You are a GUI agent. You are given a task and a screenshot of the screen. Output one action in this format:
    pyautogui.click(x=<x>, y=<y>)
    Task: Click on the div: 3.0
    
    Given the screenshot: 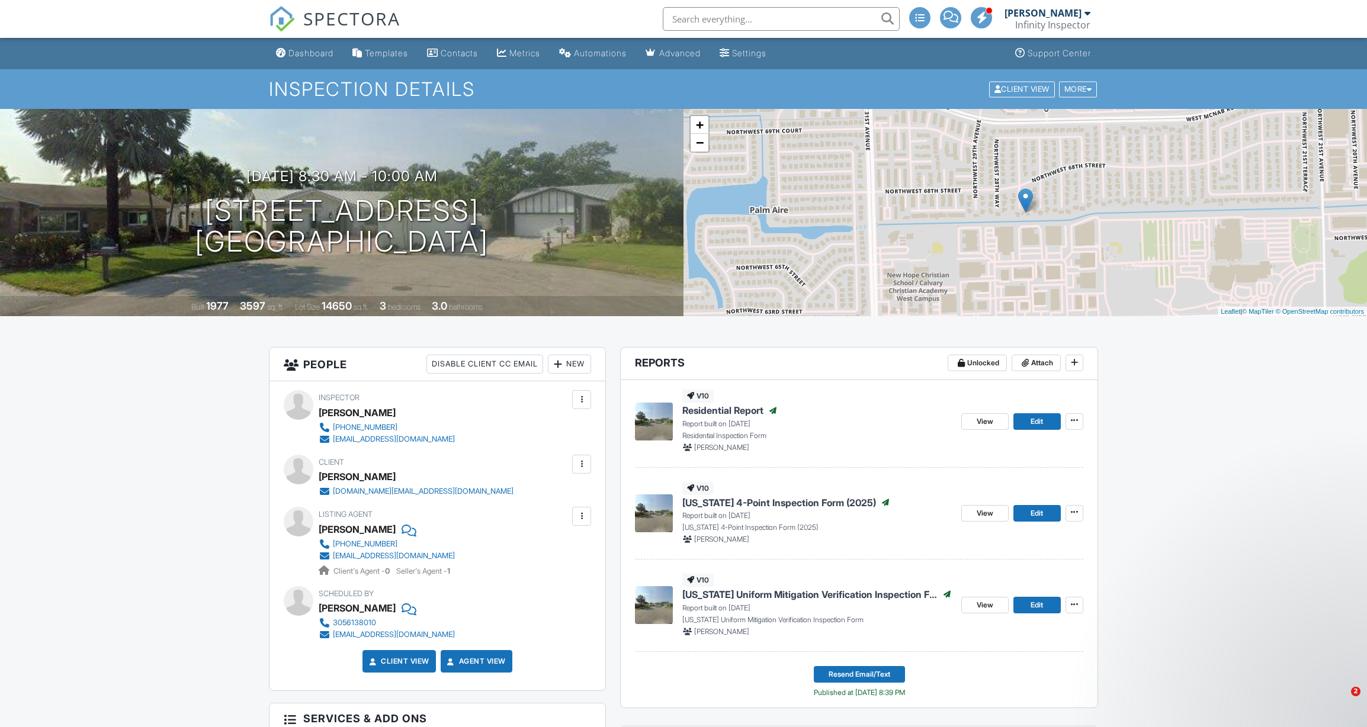 What is the action you would take?
    pyautogui.click(x=439, y=306)
    